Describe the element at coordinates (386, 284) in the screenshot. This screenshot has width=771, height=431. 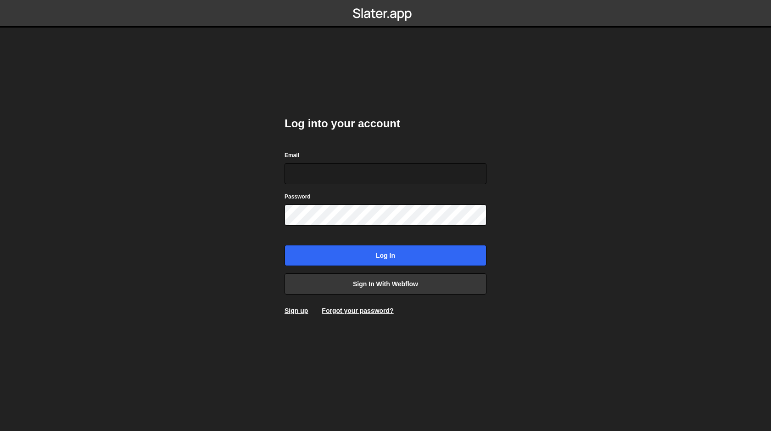
I see `a: Sign in with Webflow` at that location.